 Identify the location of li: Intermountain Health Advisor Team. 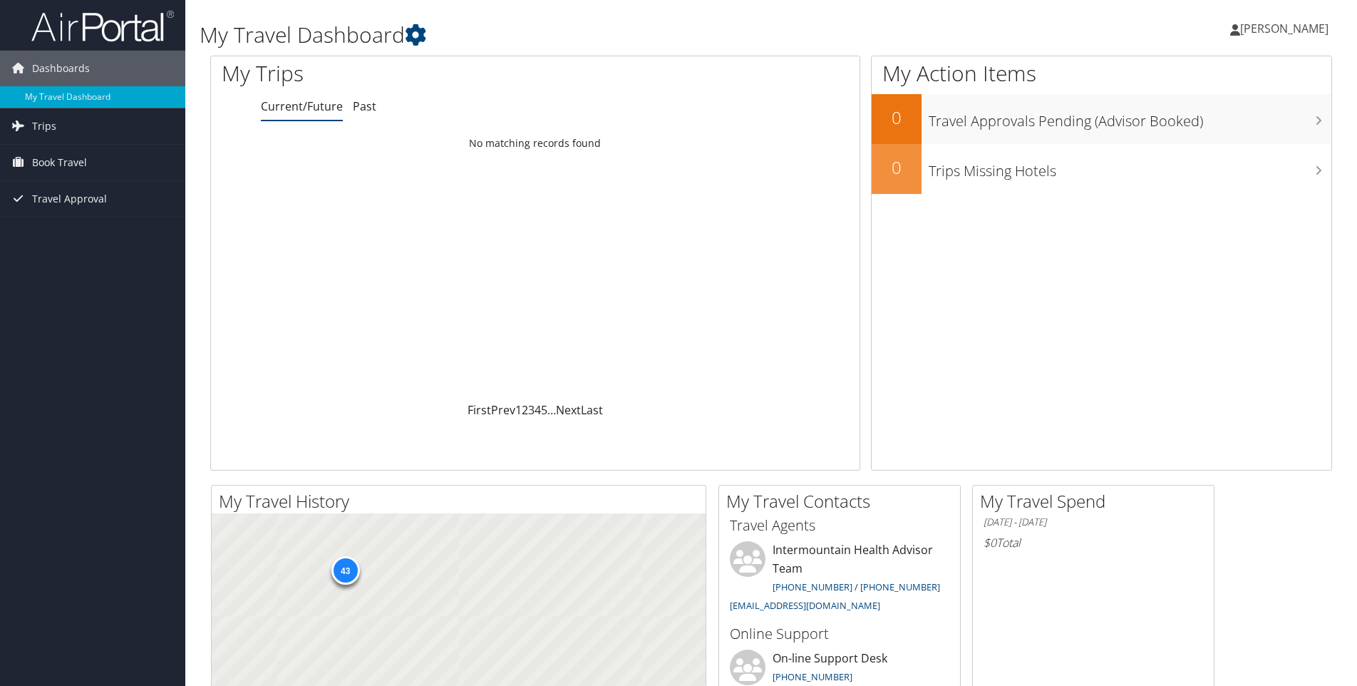
(839, 579).